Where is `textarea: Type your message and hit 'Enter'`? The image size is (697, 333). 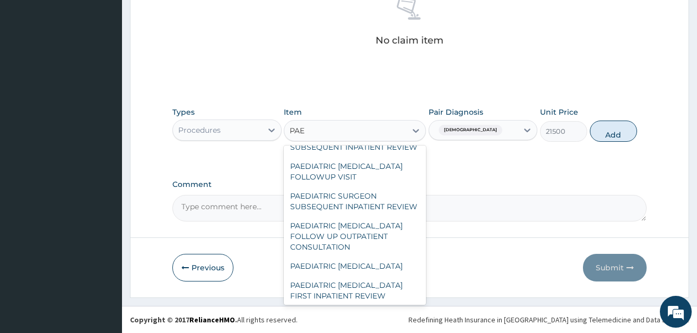
textarea: Type your message and hit 'Enter' is located at coordinates (103, 239).